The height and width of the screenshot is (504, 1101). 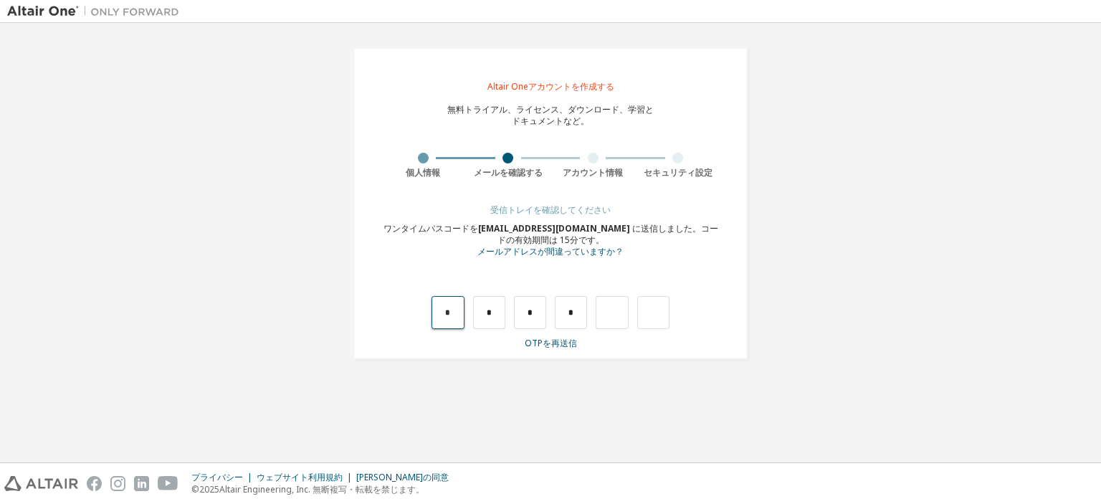 What do you see at coordinates (431, 228) in the screenshot?
I see `font: ワンタイムパスコードを` at bounding box center [431, 228].